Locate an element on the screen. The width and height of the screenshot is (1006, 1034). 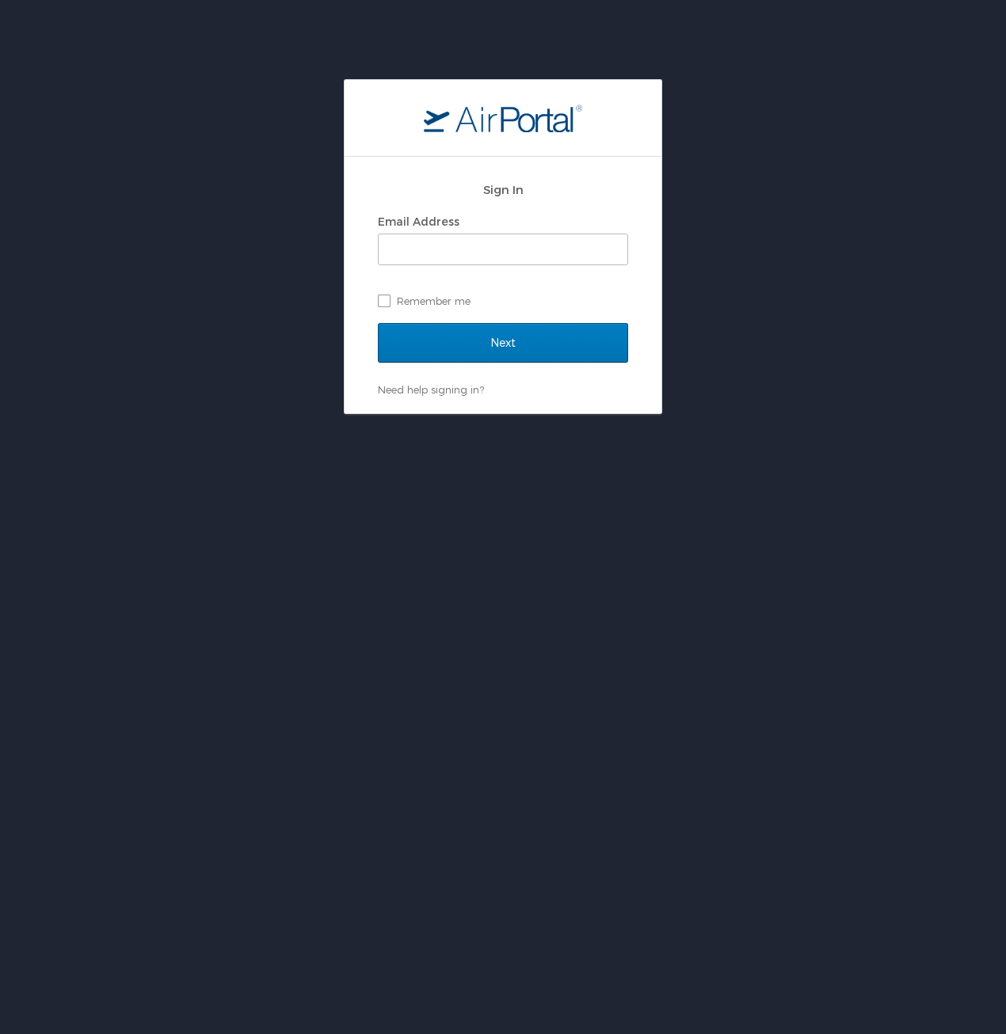
input: Next is located at coordinates (503, 343).